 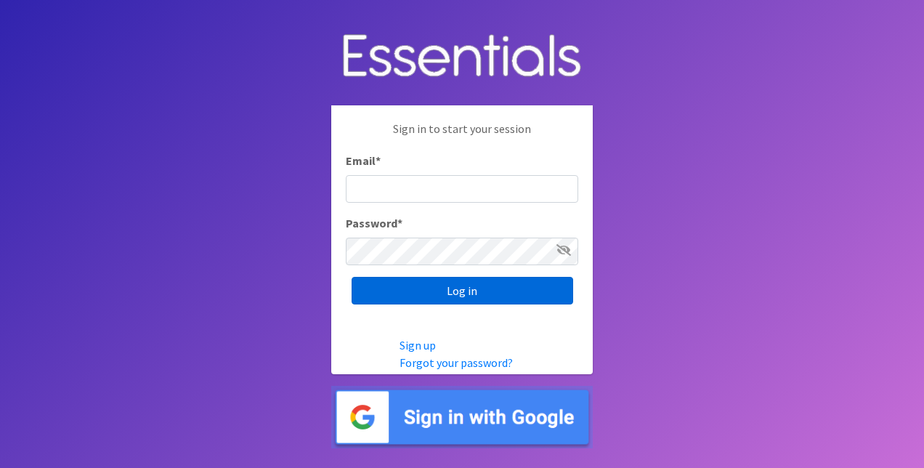 I want to click on img: Sign in with Google, so click(x=462, y=417).